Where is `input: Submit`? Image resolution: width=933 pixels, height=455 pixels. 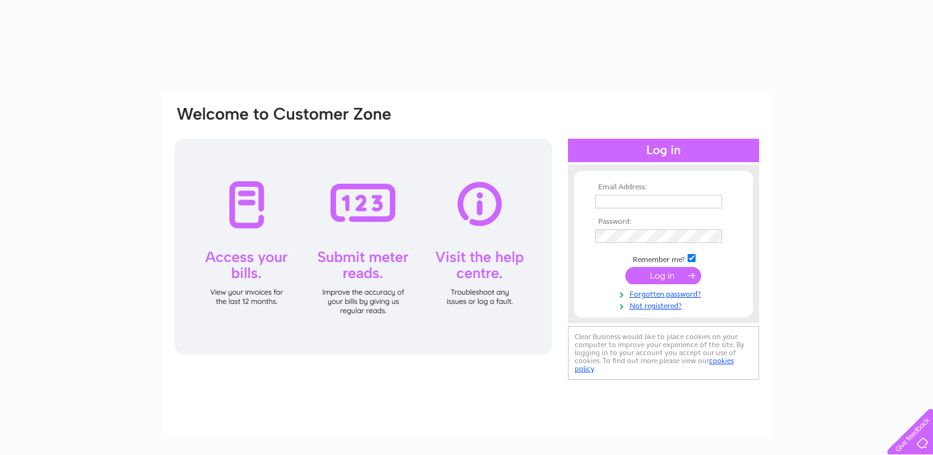
input: Submit is located at coordinates (663, 276).